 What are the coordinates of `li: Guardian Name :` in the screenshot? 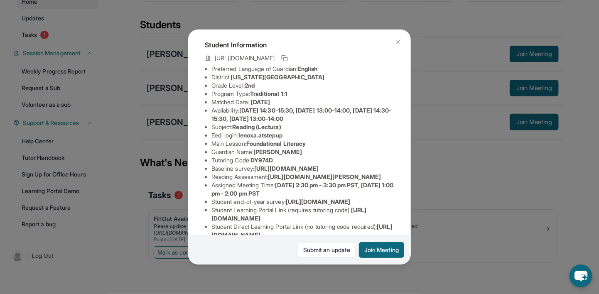 It's located at (303, 152).